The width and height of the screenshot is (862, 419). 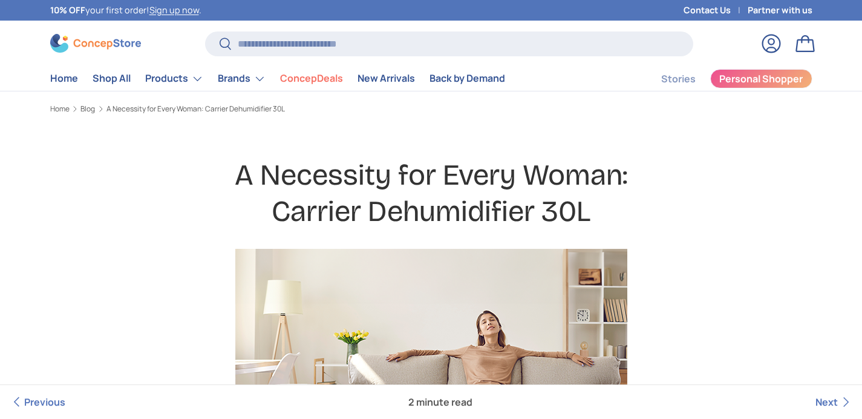 I want to click on a: New Arrivals, so click(x=386, y=78).